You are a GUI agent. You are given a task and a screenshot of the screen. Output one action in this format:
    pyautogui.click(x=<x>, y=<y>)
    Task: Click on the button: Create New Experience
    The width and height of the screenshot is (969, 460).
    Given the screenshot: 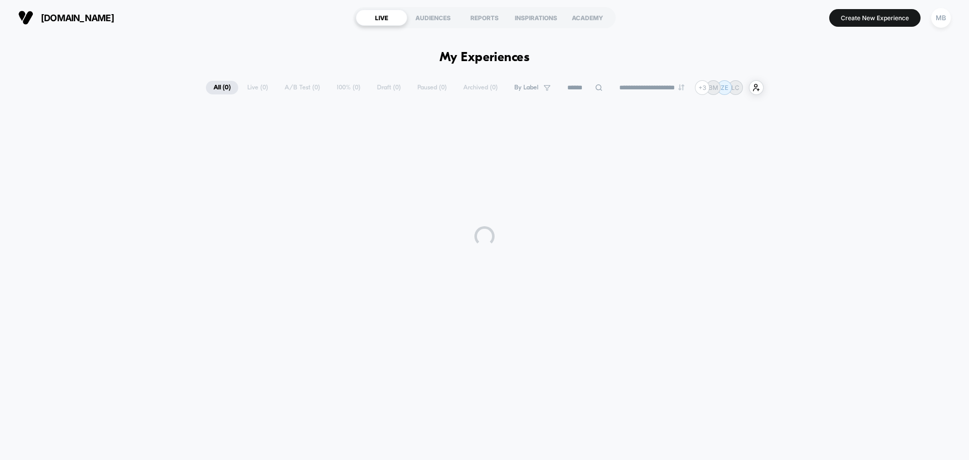 What is the action you would take?
    pyautogui.click(x=874, y=18)
    